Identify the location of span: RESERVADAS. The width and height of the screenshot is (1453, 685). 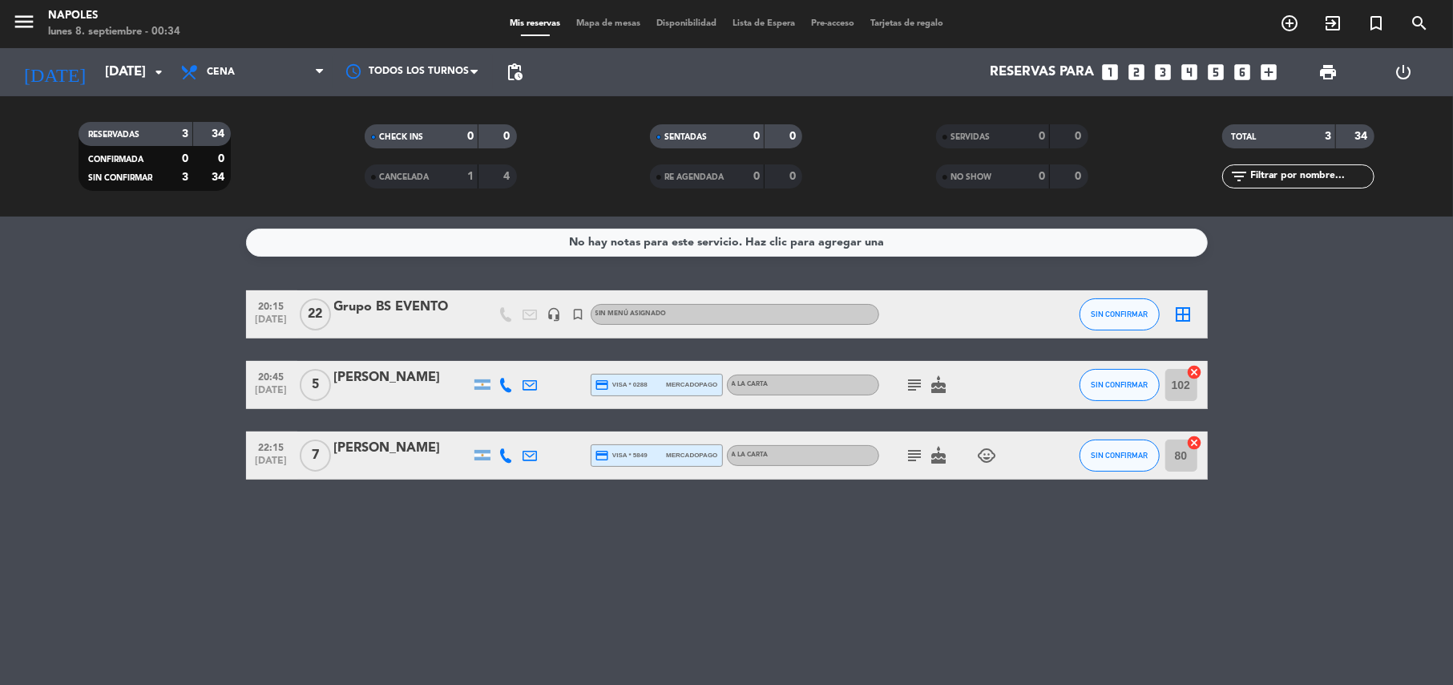
(114, 135).